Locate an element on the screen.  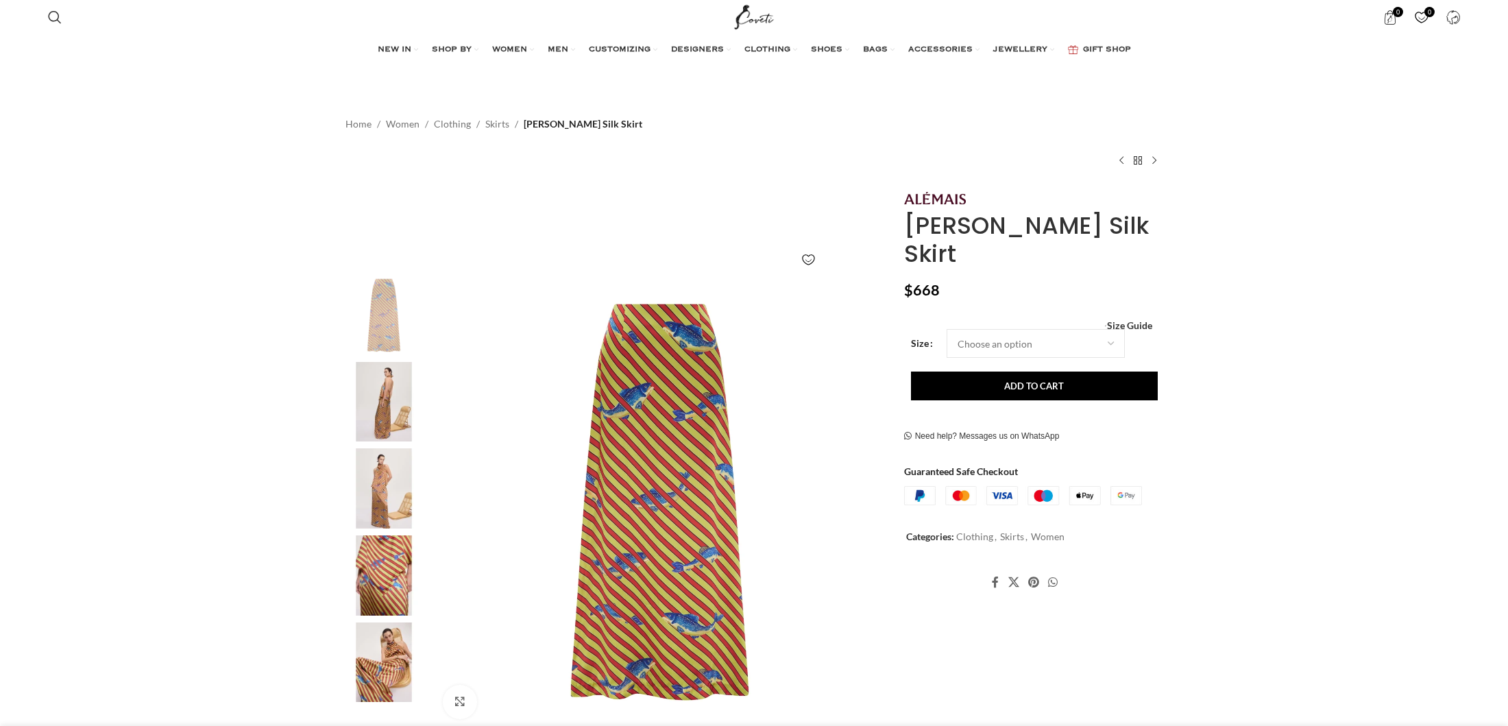
label: Size is located at coordinates (922, 344).